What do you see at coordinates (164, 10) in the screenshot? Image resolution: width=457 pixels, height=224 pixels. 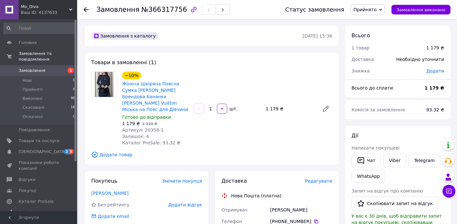 I see `span: №366317756` at bounding box center [164, 10].